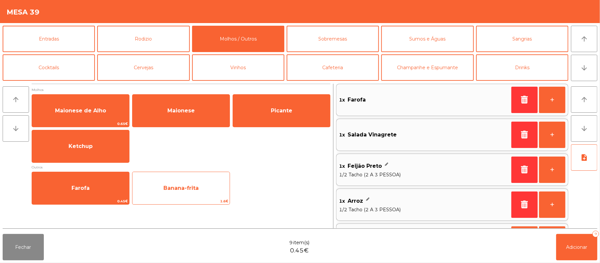  What do you see at coordinates (80, 146) in the screenshot?
I see `span: Ketchup` at bounding box center [80, 146].